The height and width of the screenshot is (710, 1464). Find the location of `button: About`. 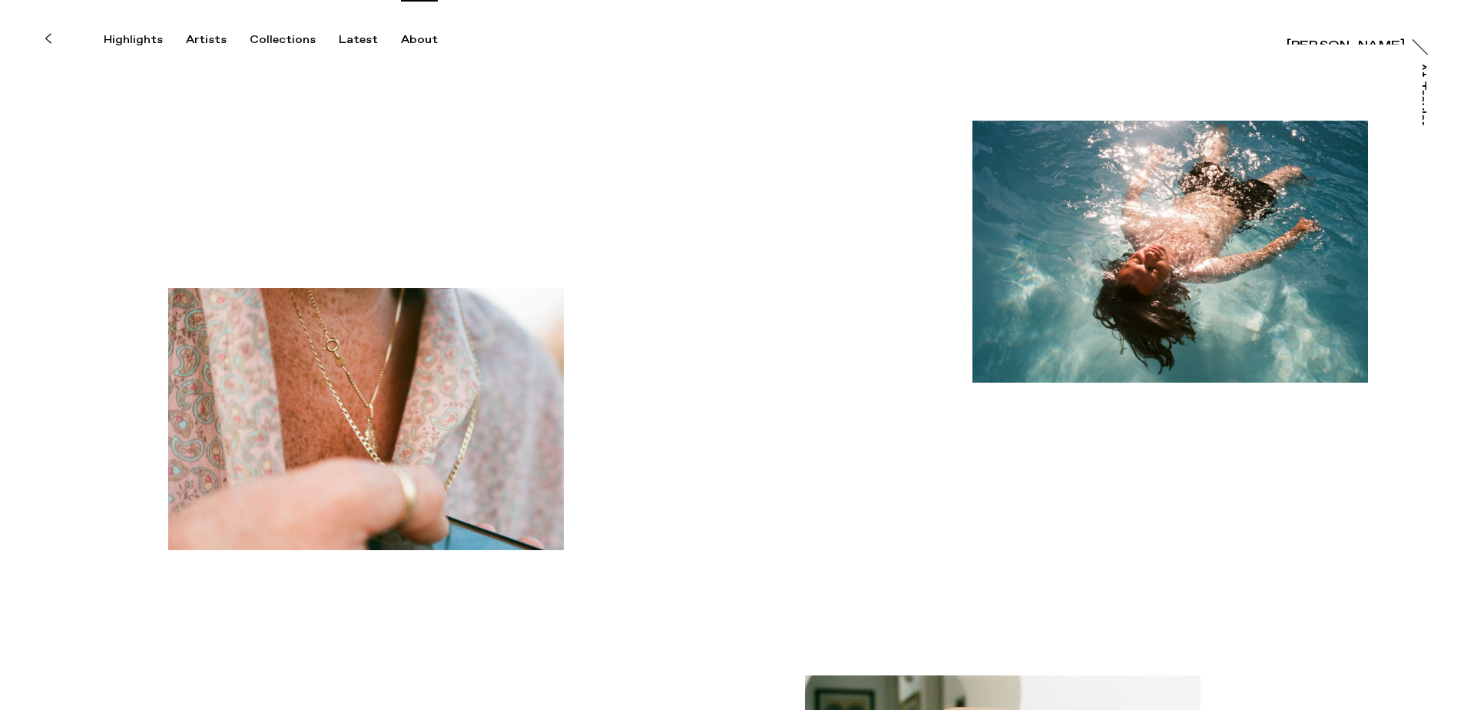

button: About is located at coordinates (431, 40).